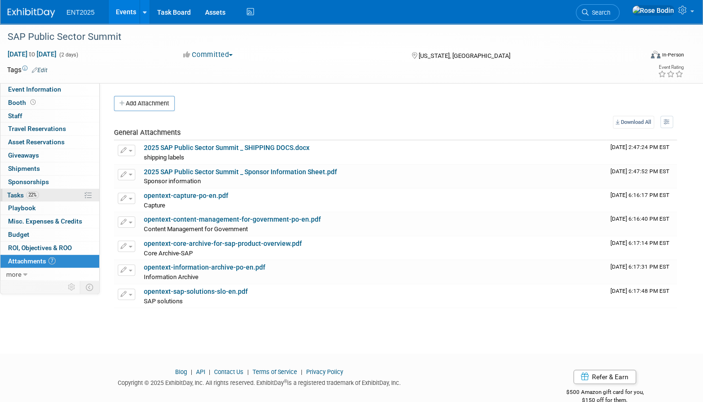 This screenshot has height=402, width=703. What do you see at coordinates (315, 37) in the screenshot?
I see `div: SAP Public Sector Summit` at bounding box center [315, 37].